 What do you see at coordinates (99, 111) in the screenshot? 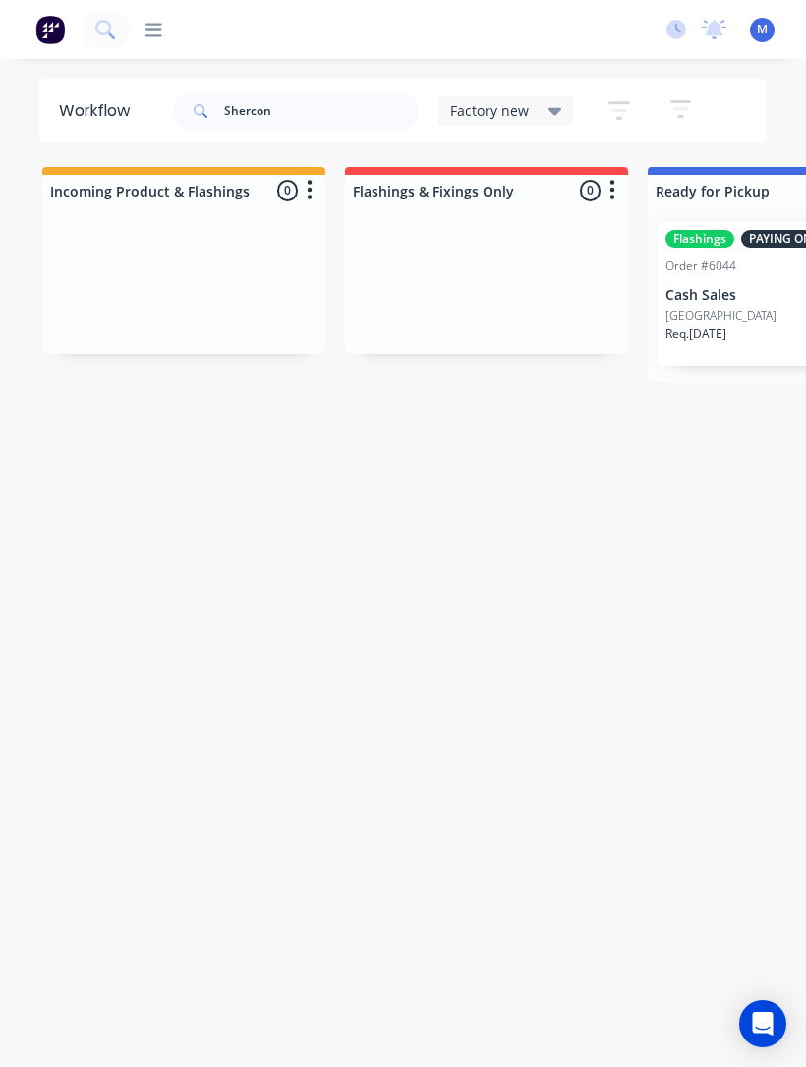
I see `div: Workflow` at bounding box center [99, 111].